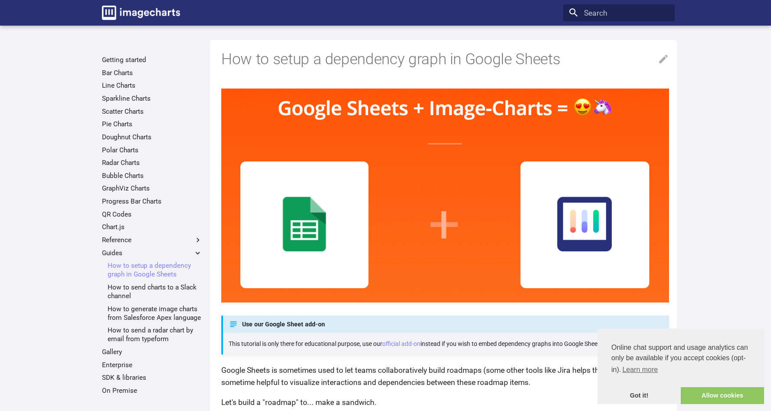 Image resolution: width=771 pixels, height=411 pixels. What do you see at coordinates (152, 163) in the screenshot?
I see `a: Radar Charts` at bounding box center [152, 163].